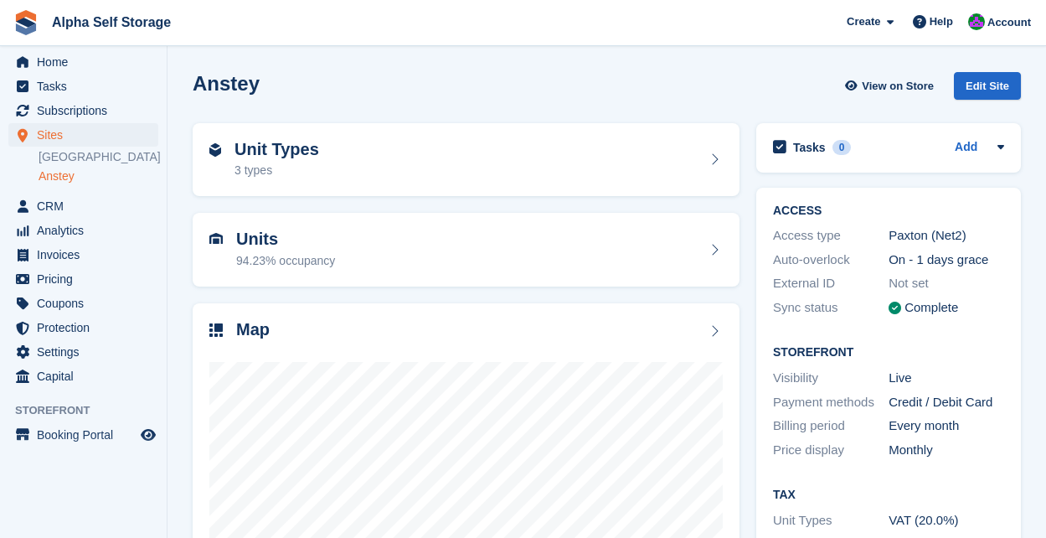 This screenshot has width=1046, height=538. Describe the element at coordinates (87, 279) in the screenshot. I see `span: Pricing` at that location.